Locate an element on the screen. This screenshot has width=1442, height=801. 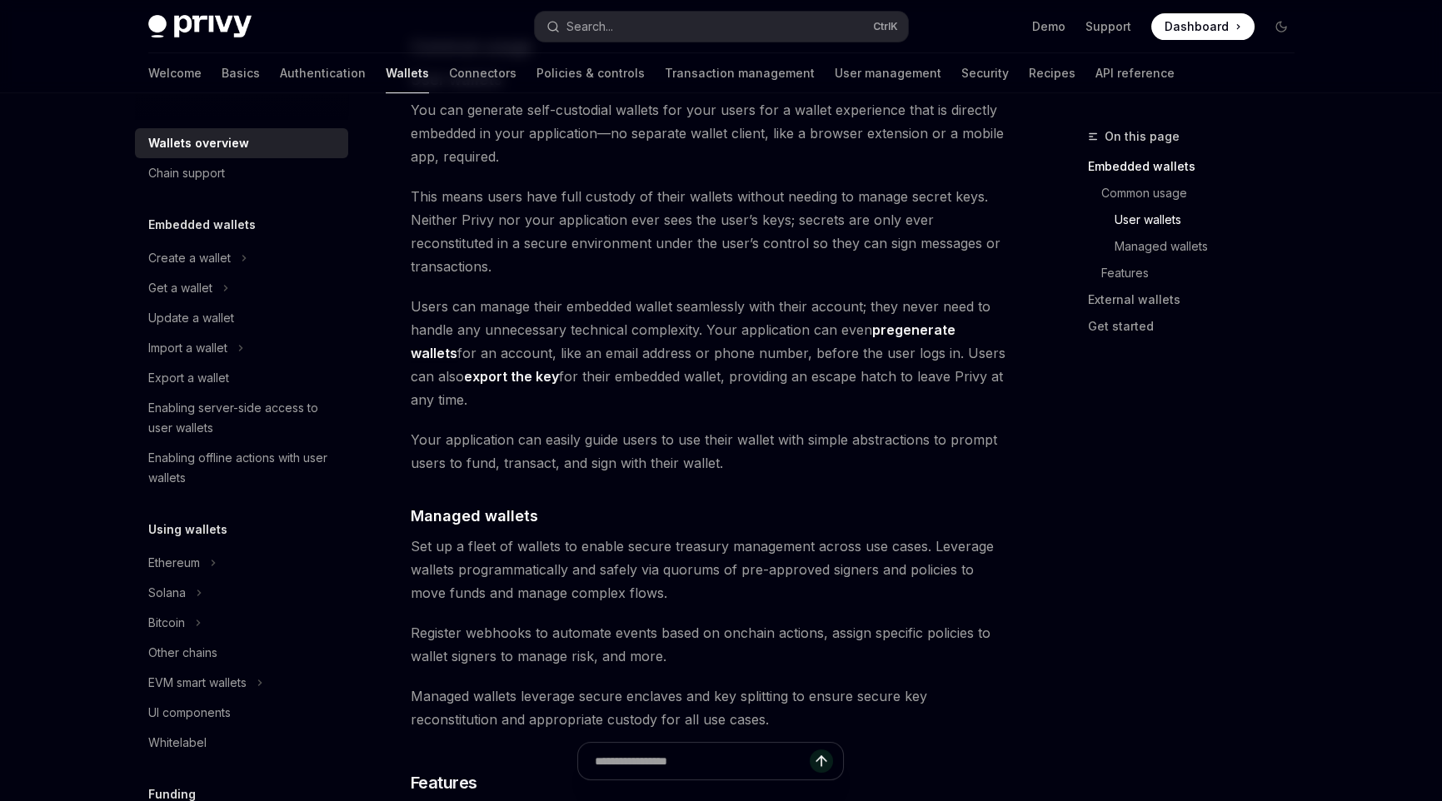
div: Chain support is located at coordinates (187, 173).